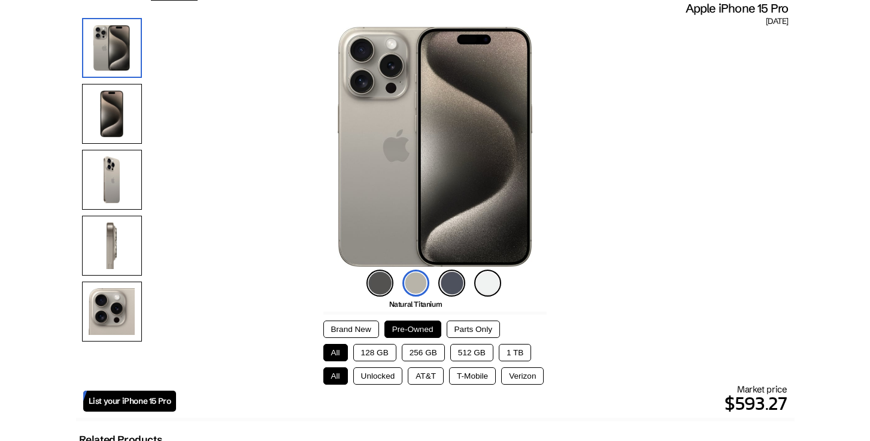  I want to click on img: white-titanium-icon, so click(487, 283).